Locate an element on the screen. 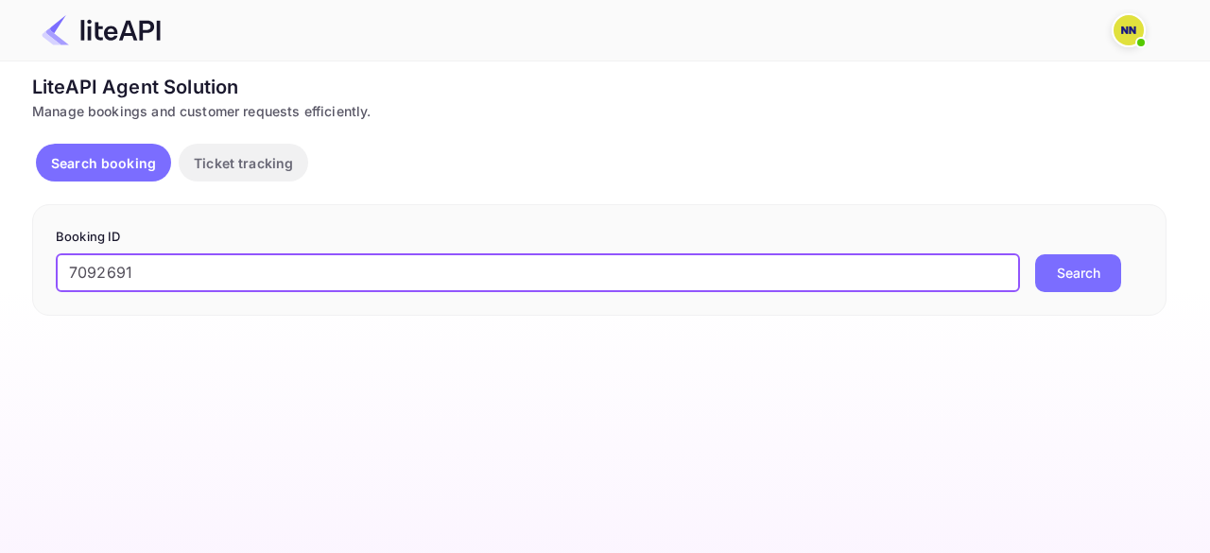 The image size is (1210, 553). p: Ticket tracking is located at coordinates (243, 163).